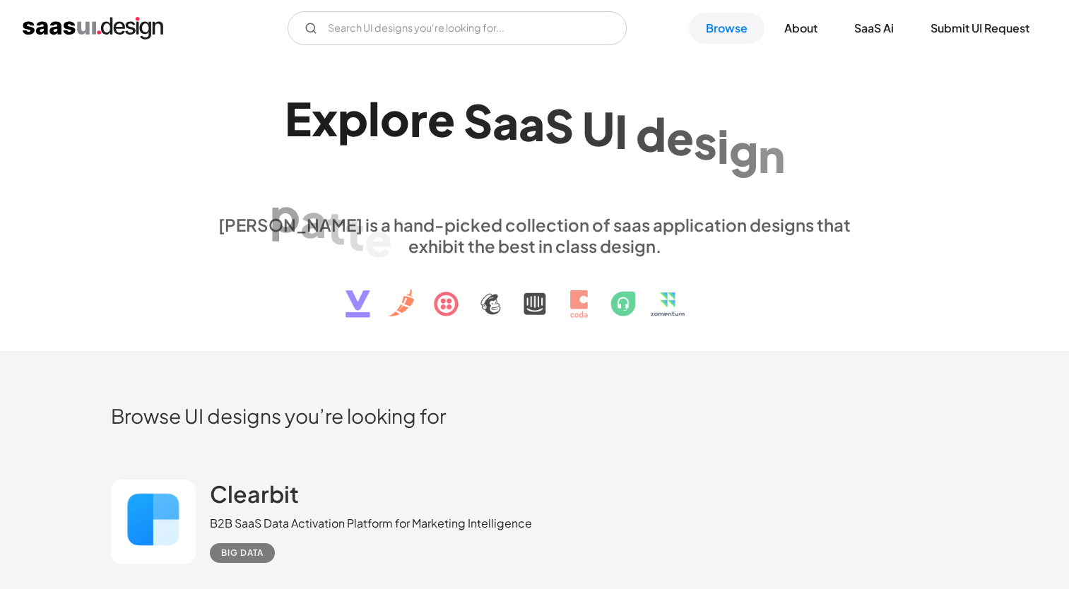 The height and width of the screenshot is (589, 1069). What do you see at coordinates (621, 131) in the screenshot?
I see `div: I` at bounding box center [621, 131].